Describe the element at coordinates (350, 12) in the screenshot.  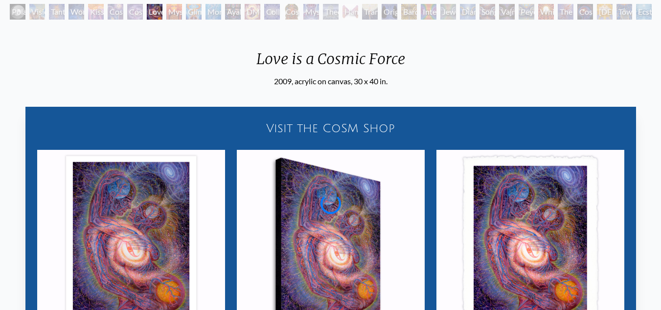
I see `div: Hands that See` at that location.